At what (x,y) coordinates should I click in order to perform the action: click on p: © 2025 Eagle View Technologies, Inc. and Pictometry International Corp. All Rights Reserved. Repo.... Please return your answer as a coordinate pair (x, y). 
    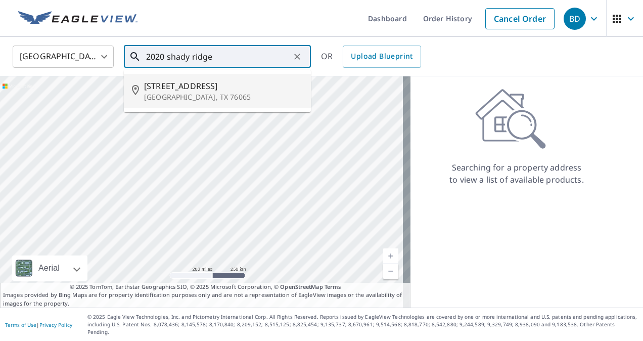
    Looking at the image, I should click on (362, 324).